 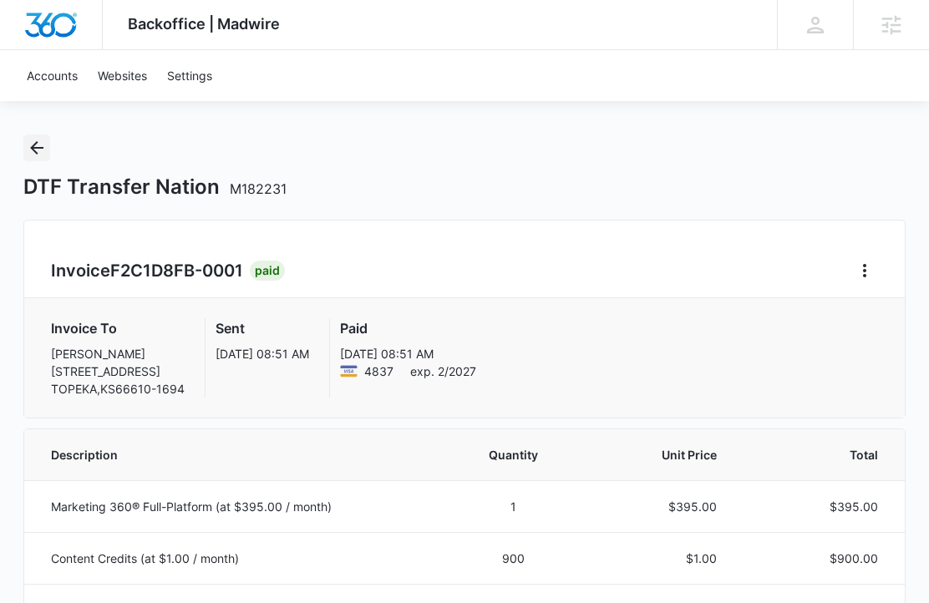 I want to click on p: $1.00, so click(x=661, y=558).